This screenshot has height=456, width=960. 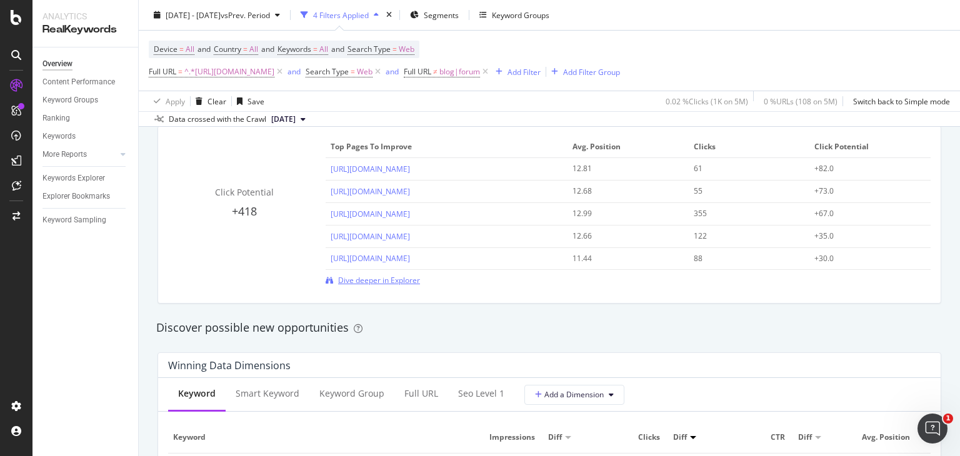 I want to click on div: Switch back to Simple mode, so click(x=901, y=101).